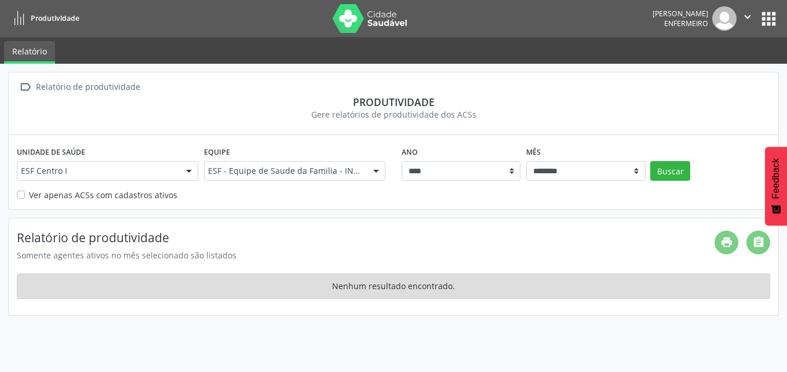 The width and height of the screenshot is (787, 372). I want to click on span: ESF Centro I, so click(97, 171).